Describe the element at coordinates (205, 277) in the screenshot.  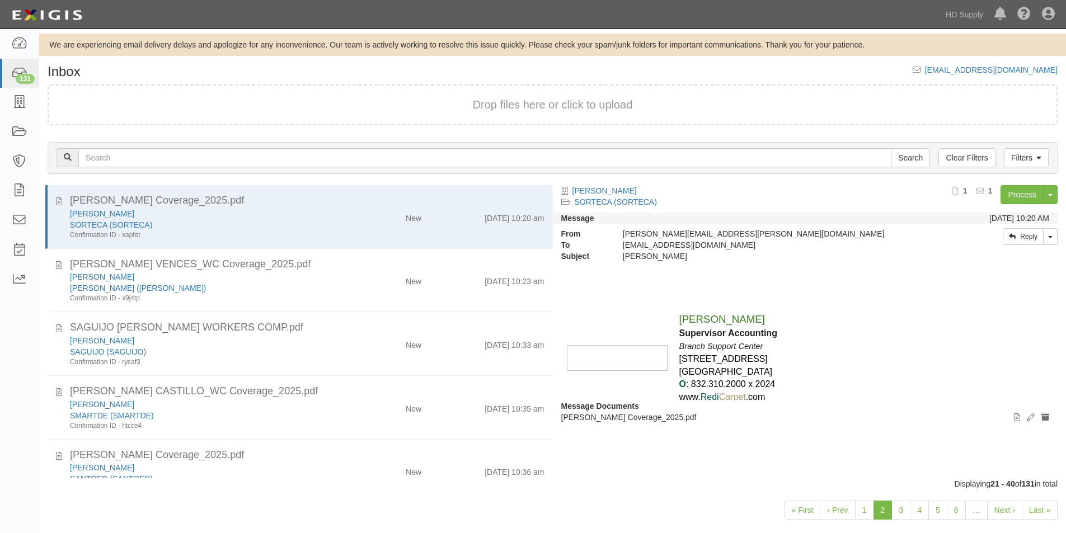
I see `div: CIPRIANO VENCES` at that location.